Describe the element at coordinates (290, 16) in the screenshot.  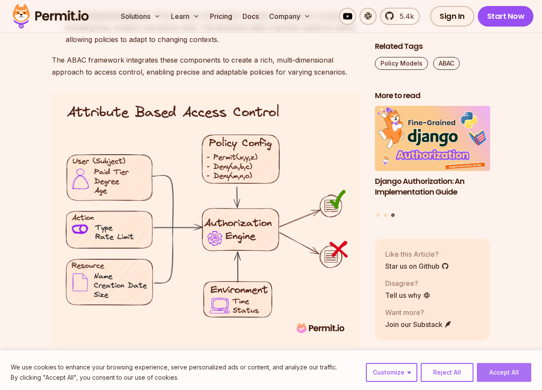
I see `button: Company` at that location.